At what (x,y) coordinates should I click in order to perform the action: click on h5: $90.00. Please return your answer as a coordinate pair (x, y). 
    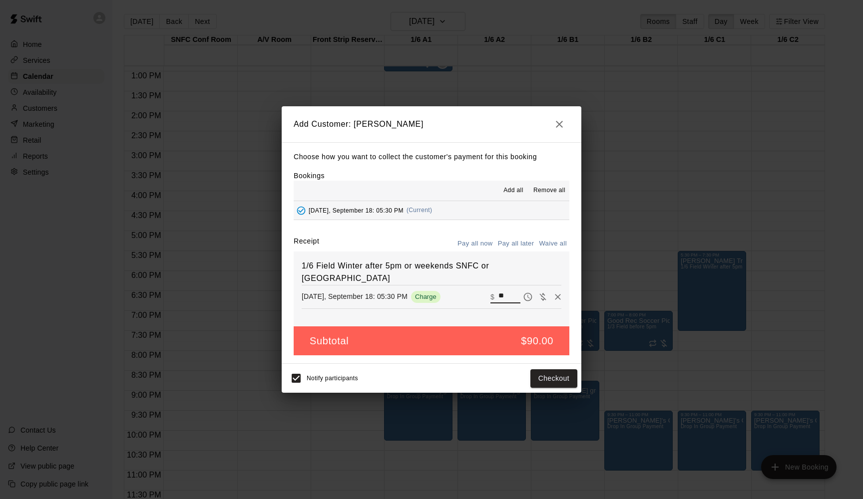
    Looking at the image, I should click on (537, 341).